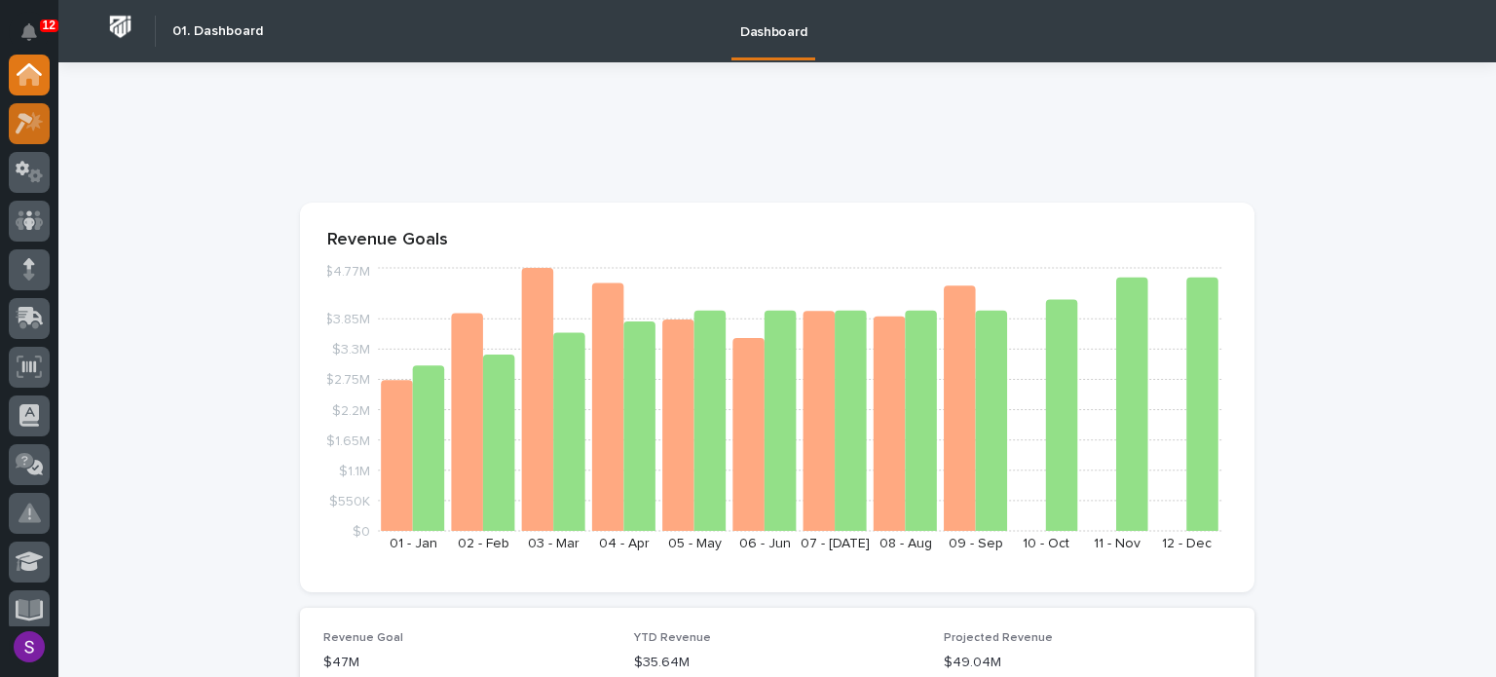 This screenshot has width=1496, height=677. I want to click on tspan: $0, so click(361, 532).